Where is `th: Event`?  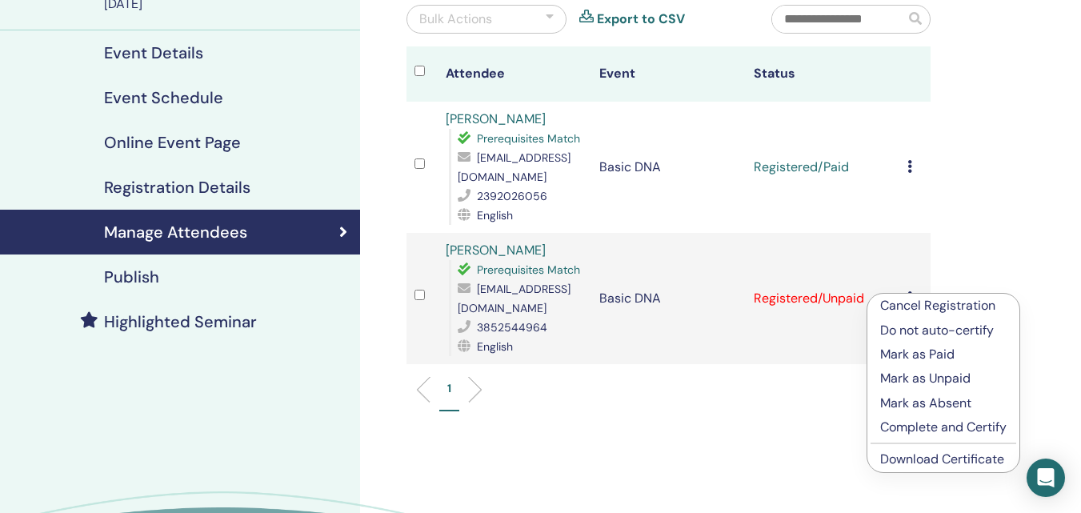
th: Event is located at coordinates (668, 74).